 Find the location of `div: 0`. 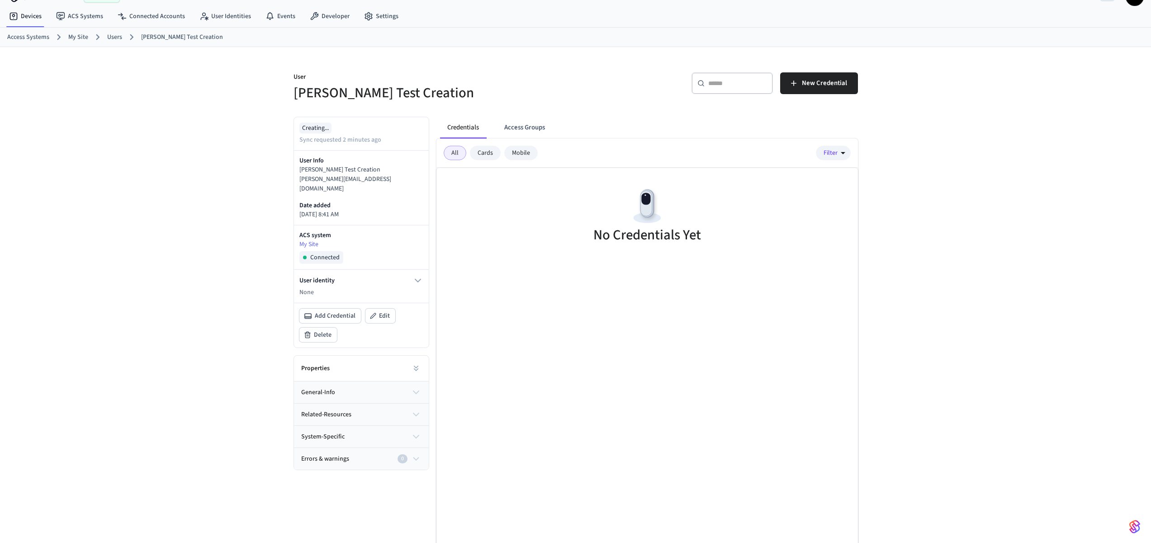

div: 0 is located at coordinates (403, 459).